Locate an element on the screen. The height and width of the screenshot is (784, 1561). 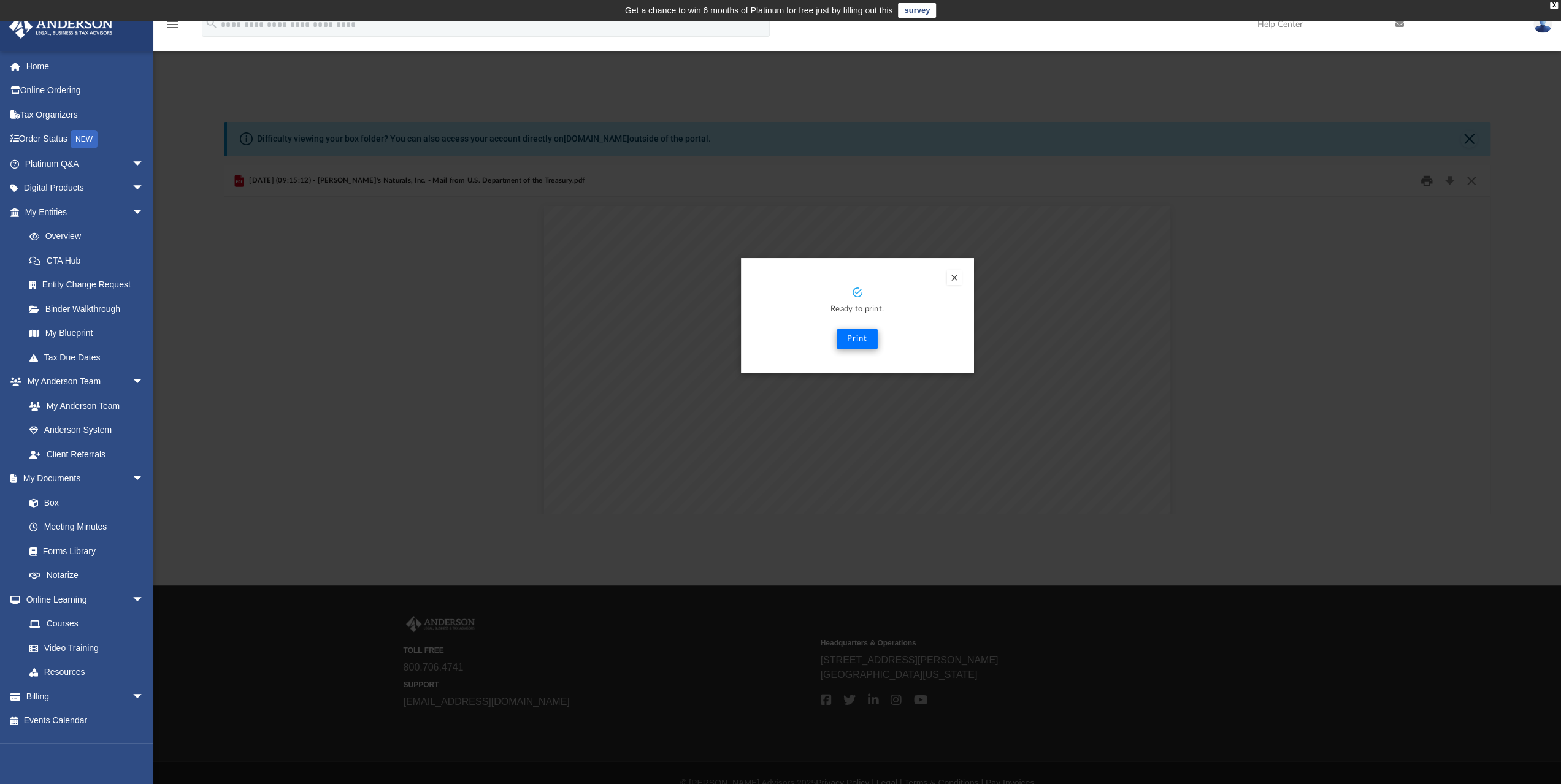
p: Ready to print. is located at coordinates (857, 310).